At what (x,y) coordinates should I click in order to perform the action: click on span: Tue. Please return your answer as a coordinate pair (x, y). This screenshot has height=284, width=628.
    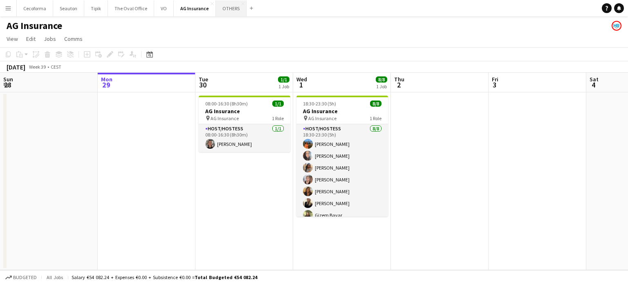
    Looking at the image, I should click on (203, 79).